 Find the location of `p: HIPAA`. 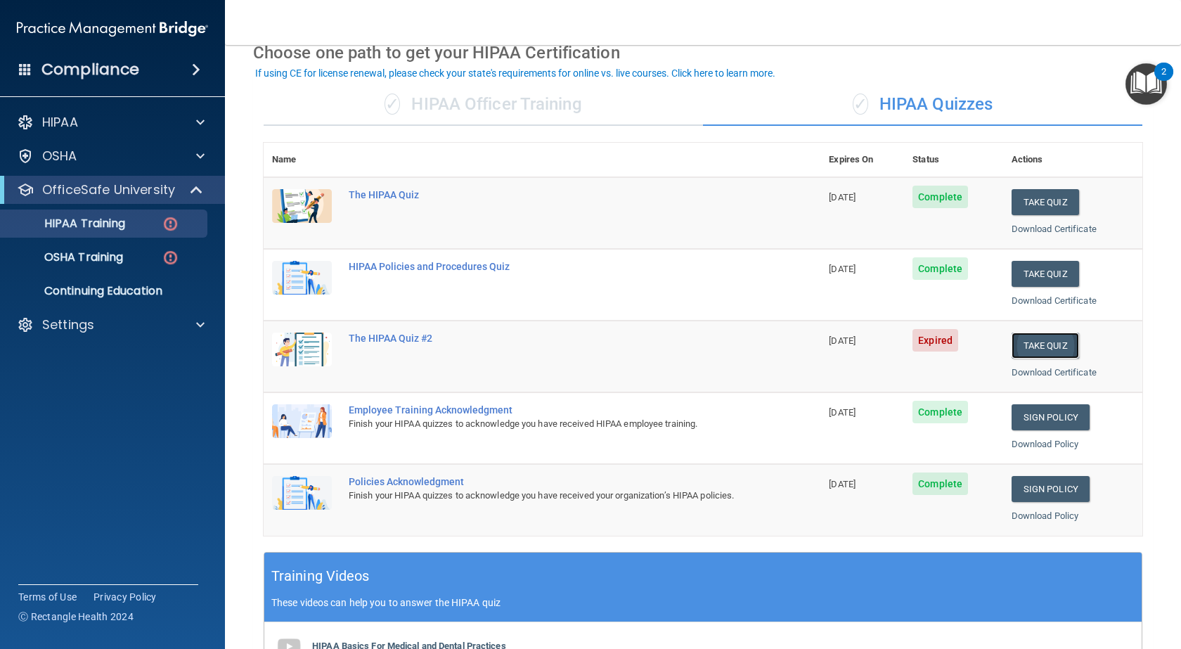

p: HIPAA is located at coordinates (60, 122).